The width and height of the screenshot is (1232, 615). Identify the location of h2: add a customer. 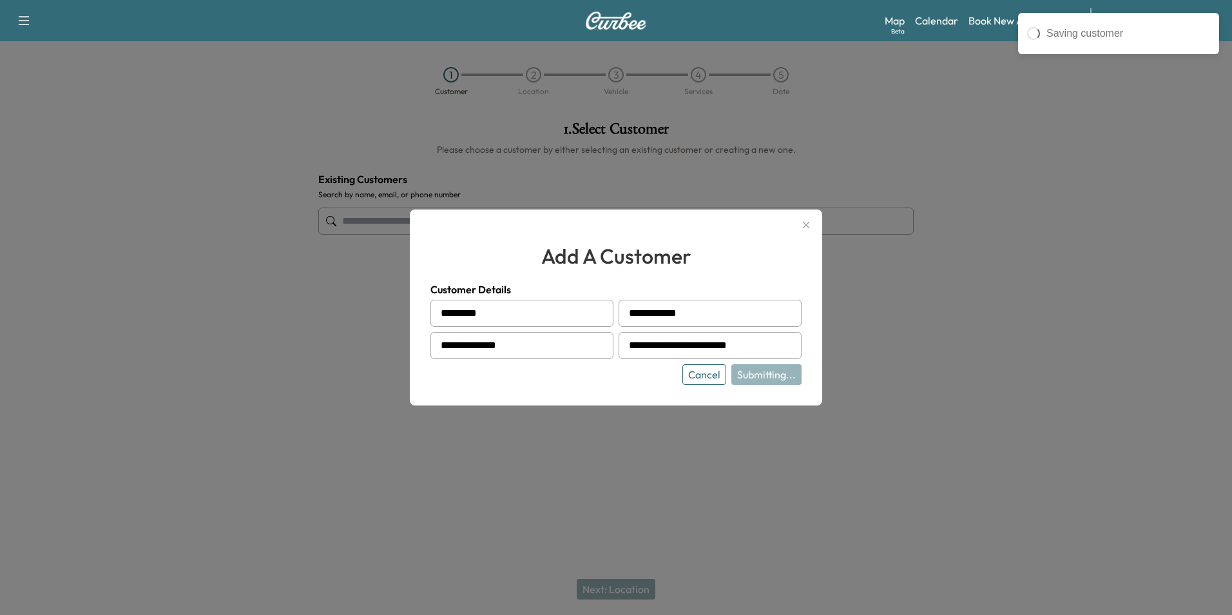
(616, 256).